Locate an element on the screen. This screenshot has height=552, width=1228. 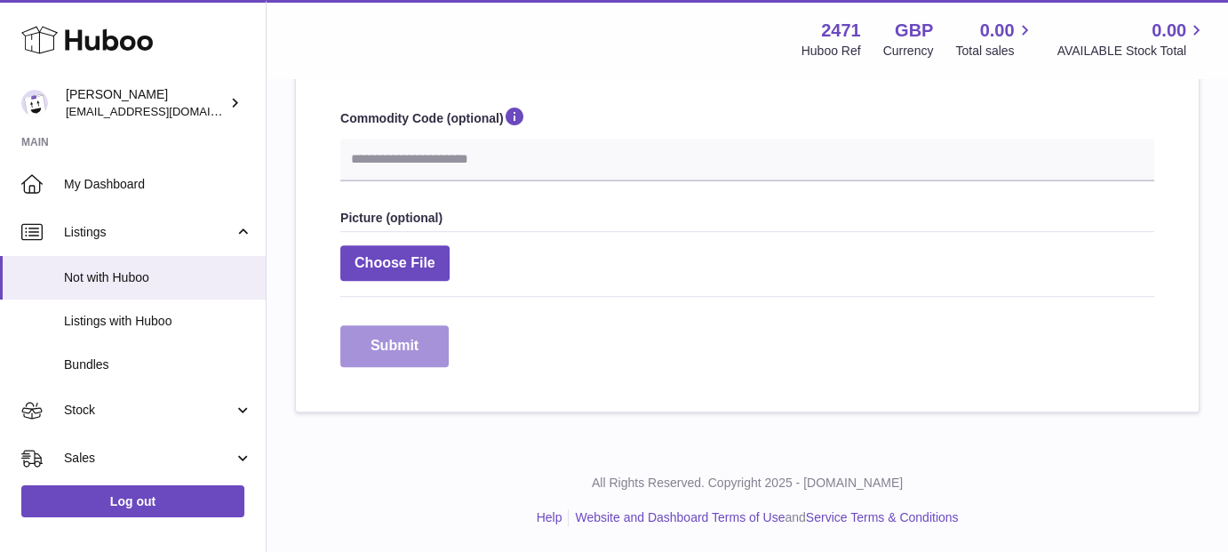
span: Listings with Huboo is located at coordinates (158, 321).